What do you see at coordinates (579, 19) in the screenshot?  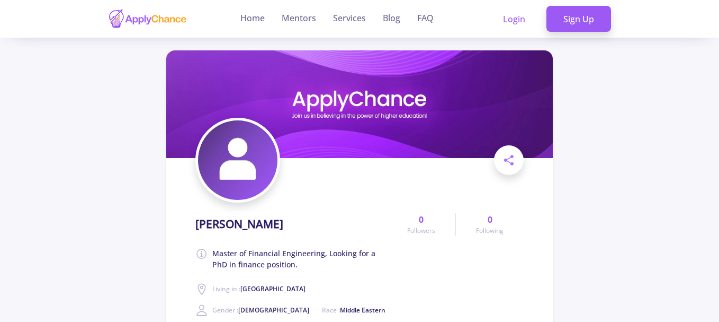 I see `a: Sign Up` at bounding box center [579, 19].